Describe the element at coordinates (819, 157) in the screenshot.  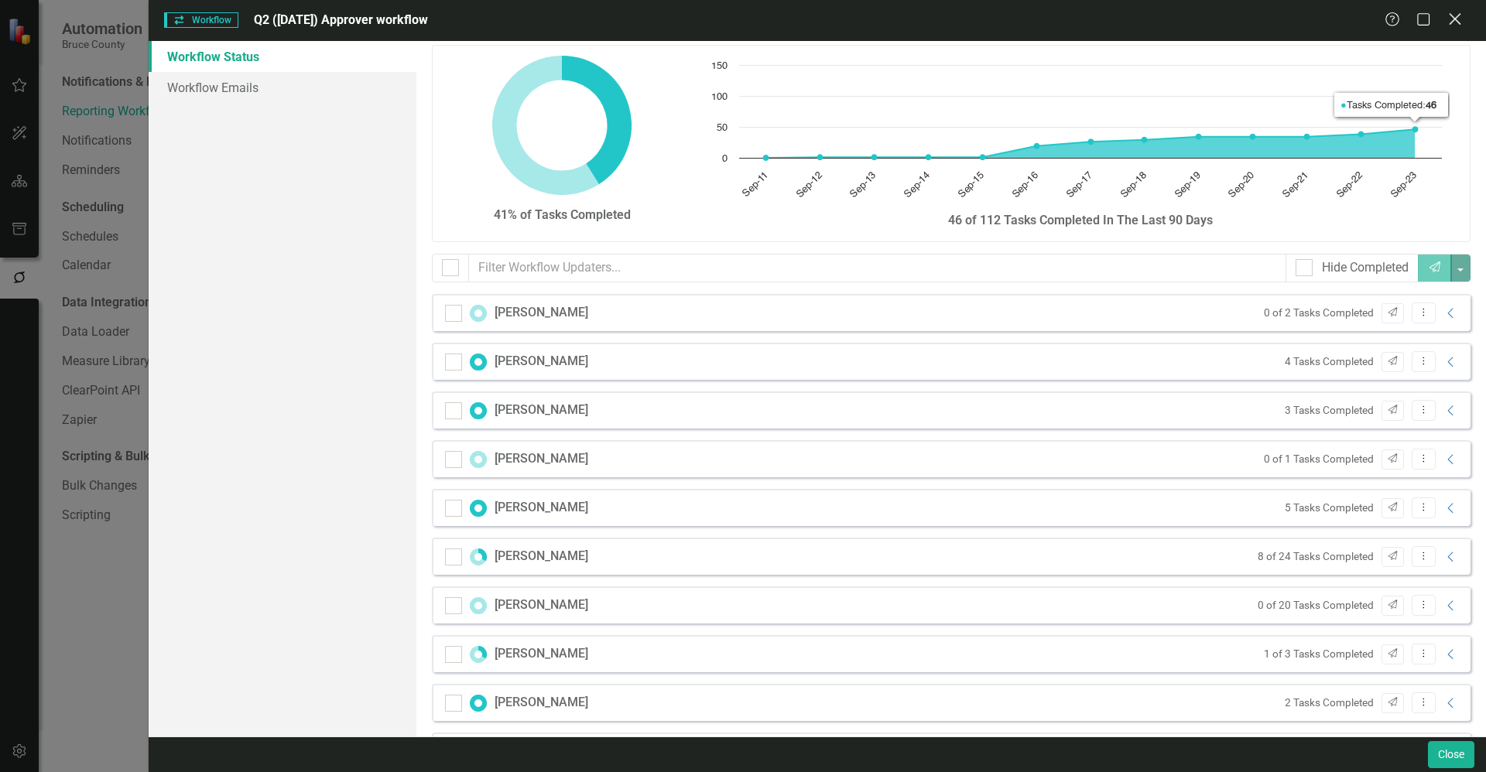
I see `path: Sep-12, 1. Tasks Completed.` at that location.